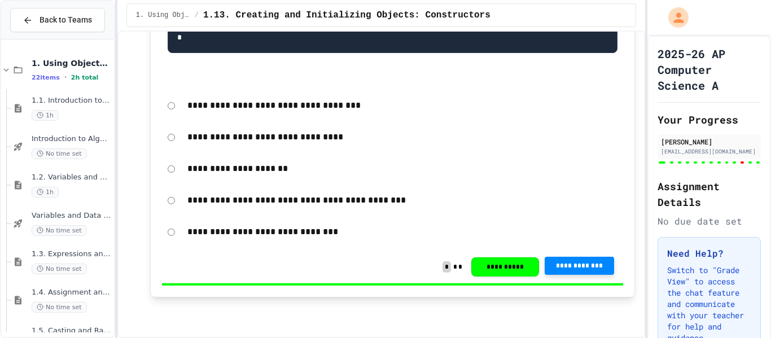  Describe the element at coordinates (72, 139) in the screenshot. I see `span: Introduction to Algorithms, Programming, and Compilers` at that location.